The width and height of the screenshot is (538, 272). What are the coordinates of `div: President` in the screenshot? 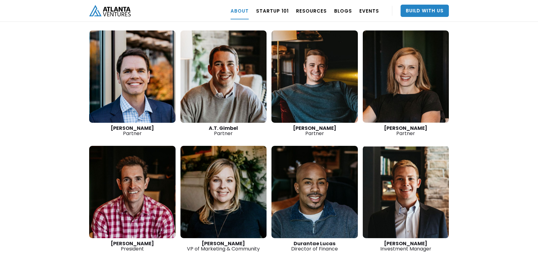 It's located at (132, 246).